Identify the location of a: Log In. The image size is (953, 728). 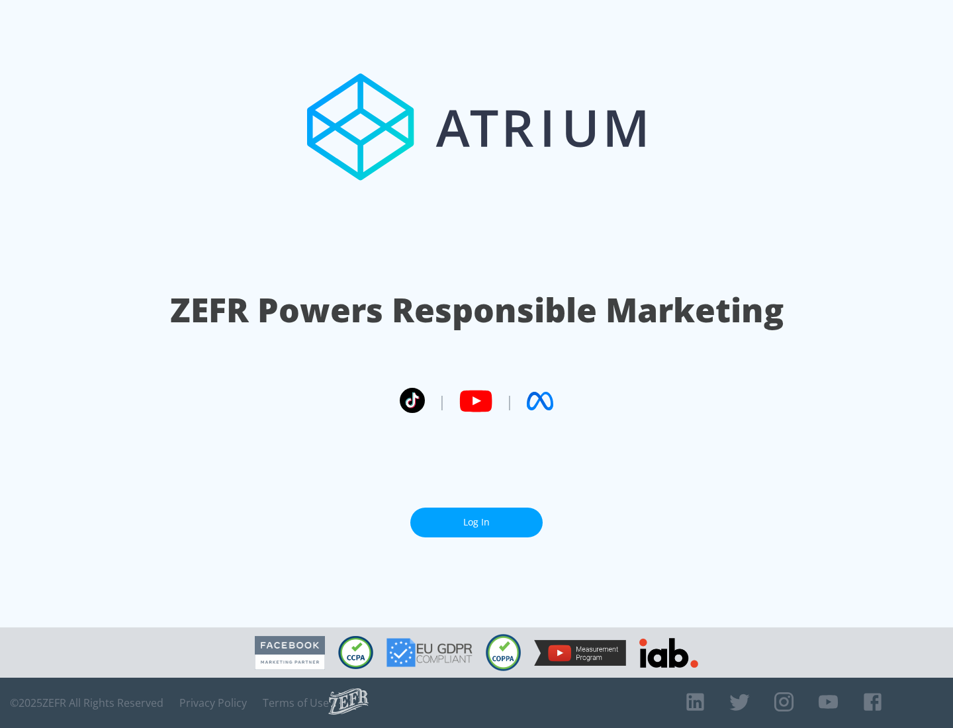
(477, 522).